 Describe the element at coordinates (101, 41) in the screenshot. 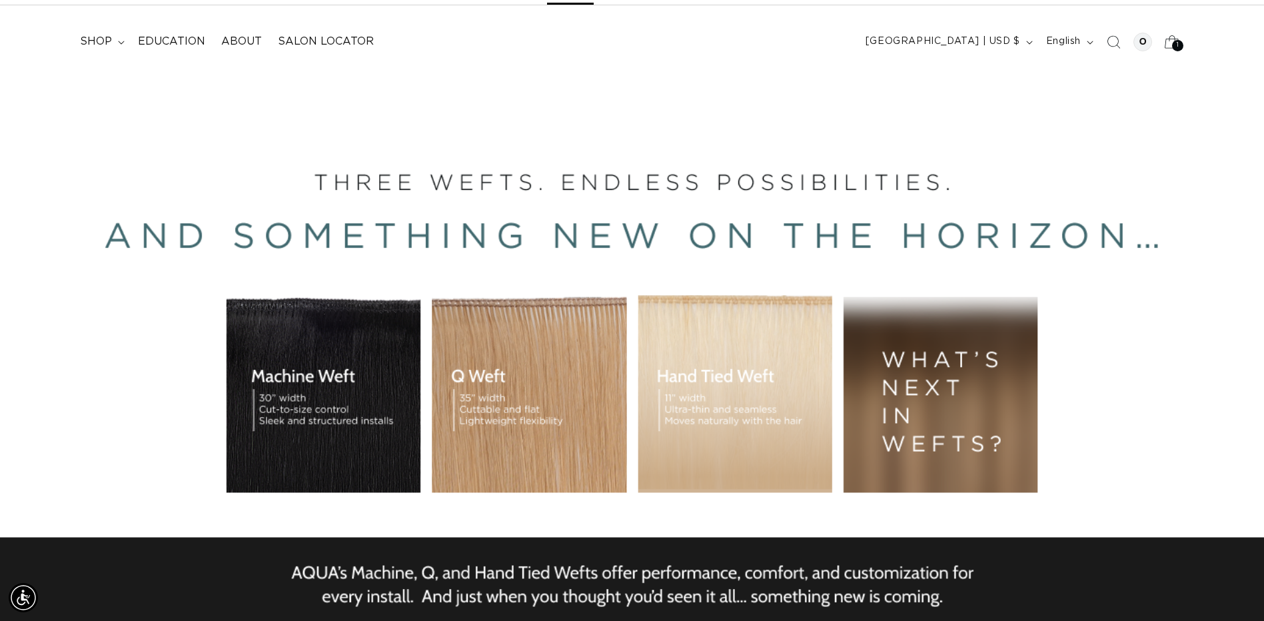

I see `summary: shop` at that location.